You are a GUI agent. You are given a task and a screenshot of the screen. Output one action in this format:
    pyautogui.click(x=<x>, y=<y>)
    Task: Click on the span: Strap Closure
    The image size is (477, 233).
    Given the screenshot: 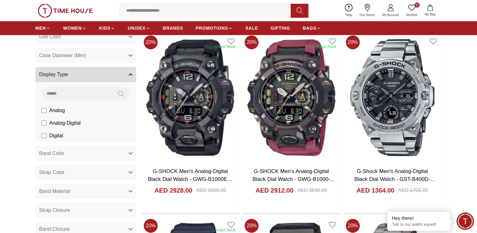 What is the action you would take?
    pyautogui.click(x=55, y=210)
    